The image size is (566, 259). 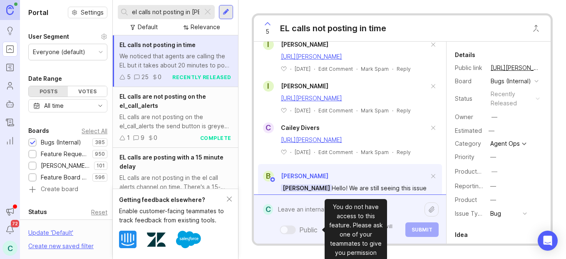 I want to click on div: Owner, so click(x=469, y=117).